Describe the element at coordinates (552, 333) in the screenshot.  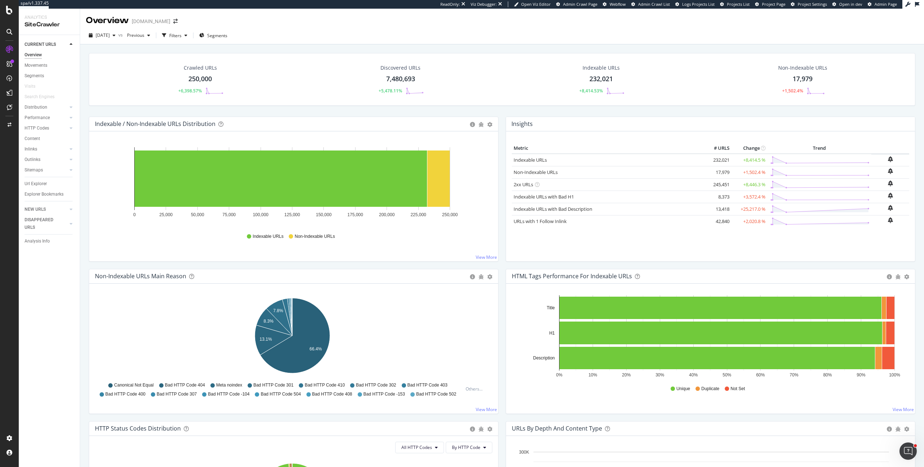
I see `text: H1` at that location.